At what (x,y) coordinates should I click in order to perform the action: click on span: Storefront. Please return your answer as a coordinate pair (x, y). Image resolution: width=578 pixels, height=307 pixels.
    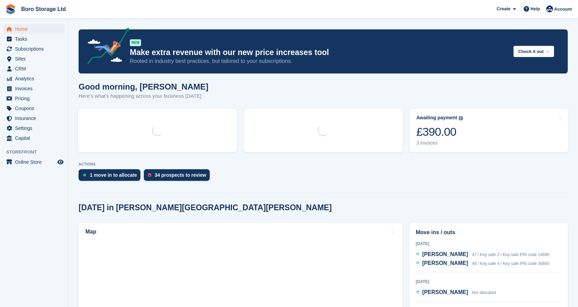
    Looking at the image, I should click on (37, 152).